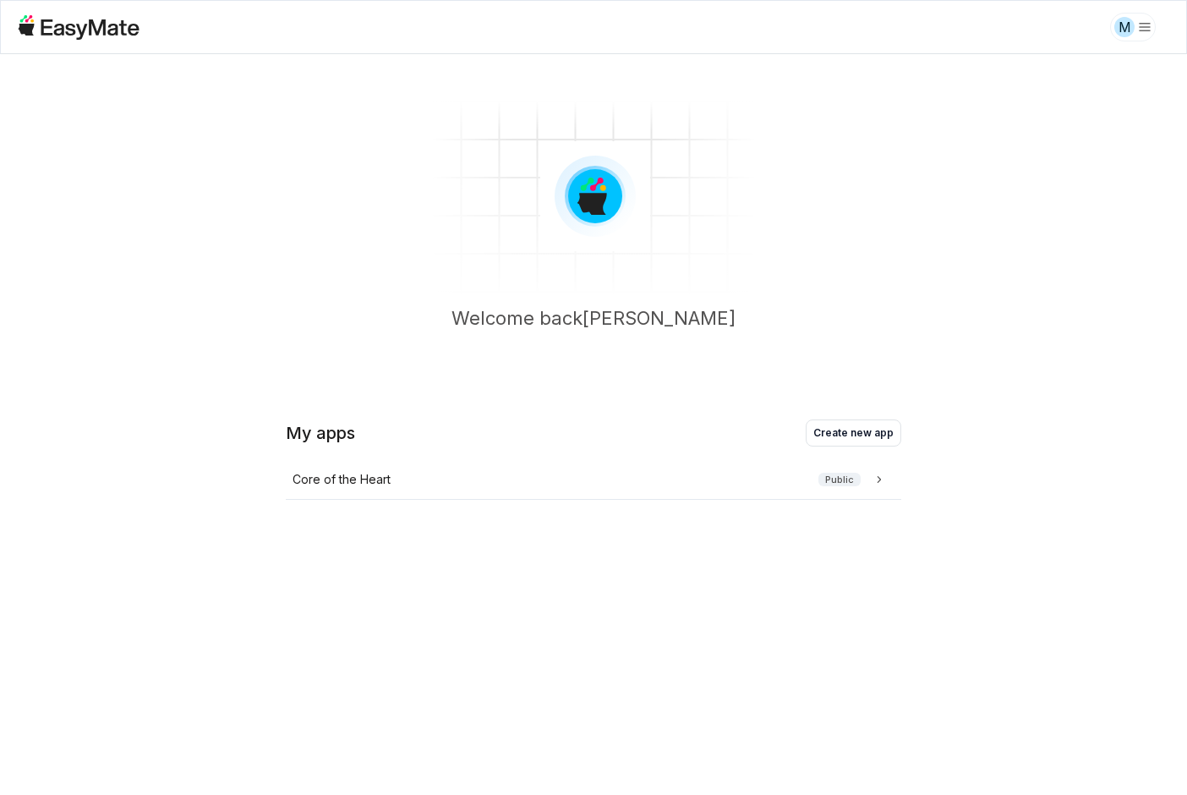 Image resolution: width=1187 pixels, height=795 pixels. Describe the element at coordinates (1124, 27) in the screenshot. I see `div: M` at that location.